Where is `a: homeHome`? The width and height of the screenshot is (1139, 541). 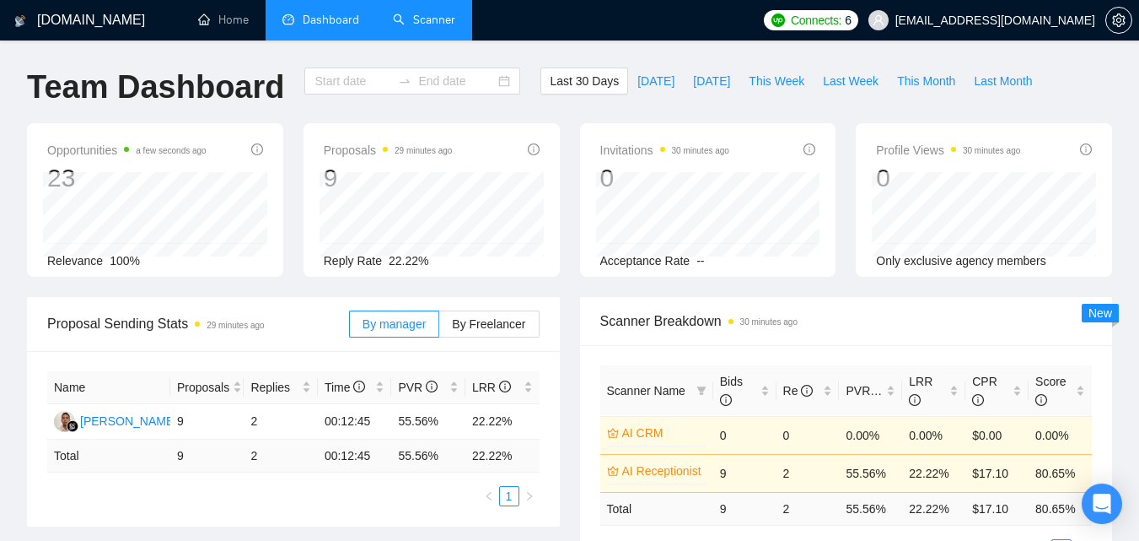
a: homeHome is located at coordinates (223, 19).